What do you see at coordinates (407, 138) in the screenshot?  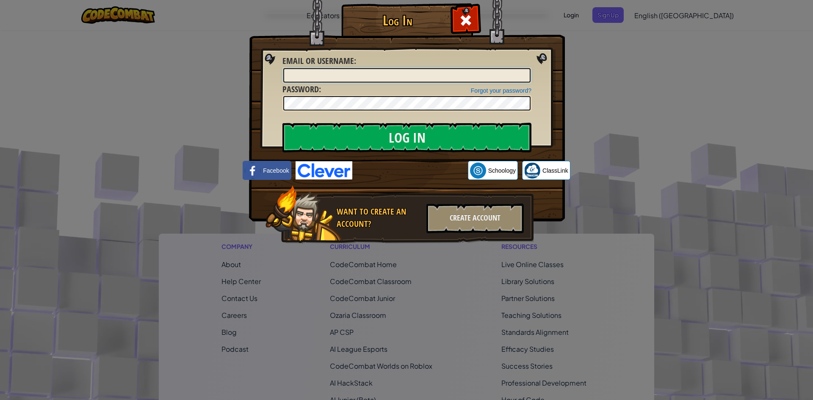 I see `input: Log In` at bounding box center [407, 138].